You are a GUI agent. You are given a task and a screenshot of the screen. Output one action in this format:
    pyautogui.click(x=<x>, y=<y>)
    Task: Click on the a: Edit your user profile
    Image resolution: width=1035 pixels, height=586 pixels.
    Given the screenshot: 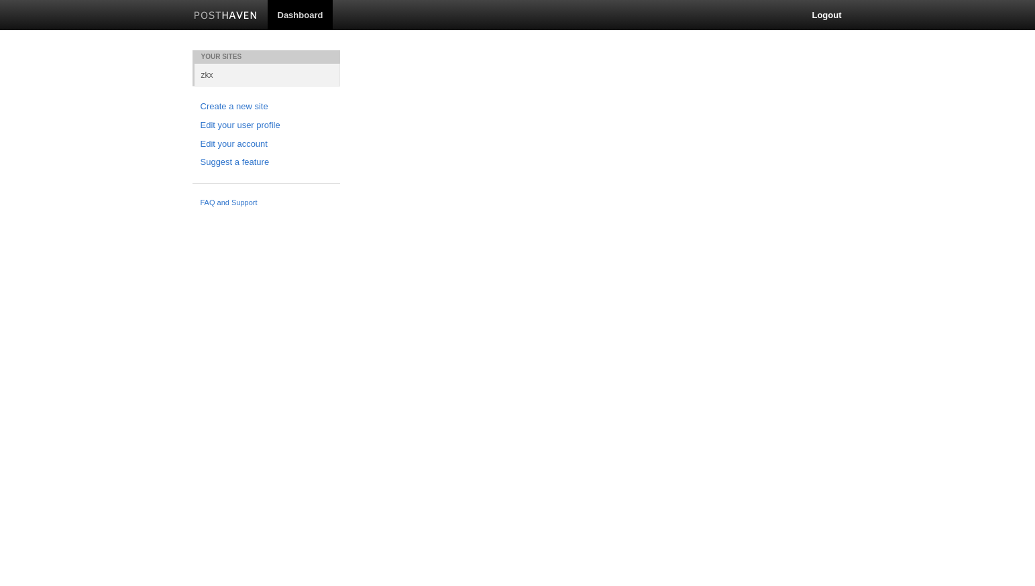 What is the action you would take?
    pyautogui.click(x=266, y=125)
    